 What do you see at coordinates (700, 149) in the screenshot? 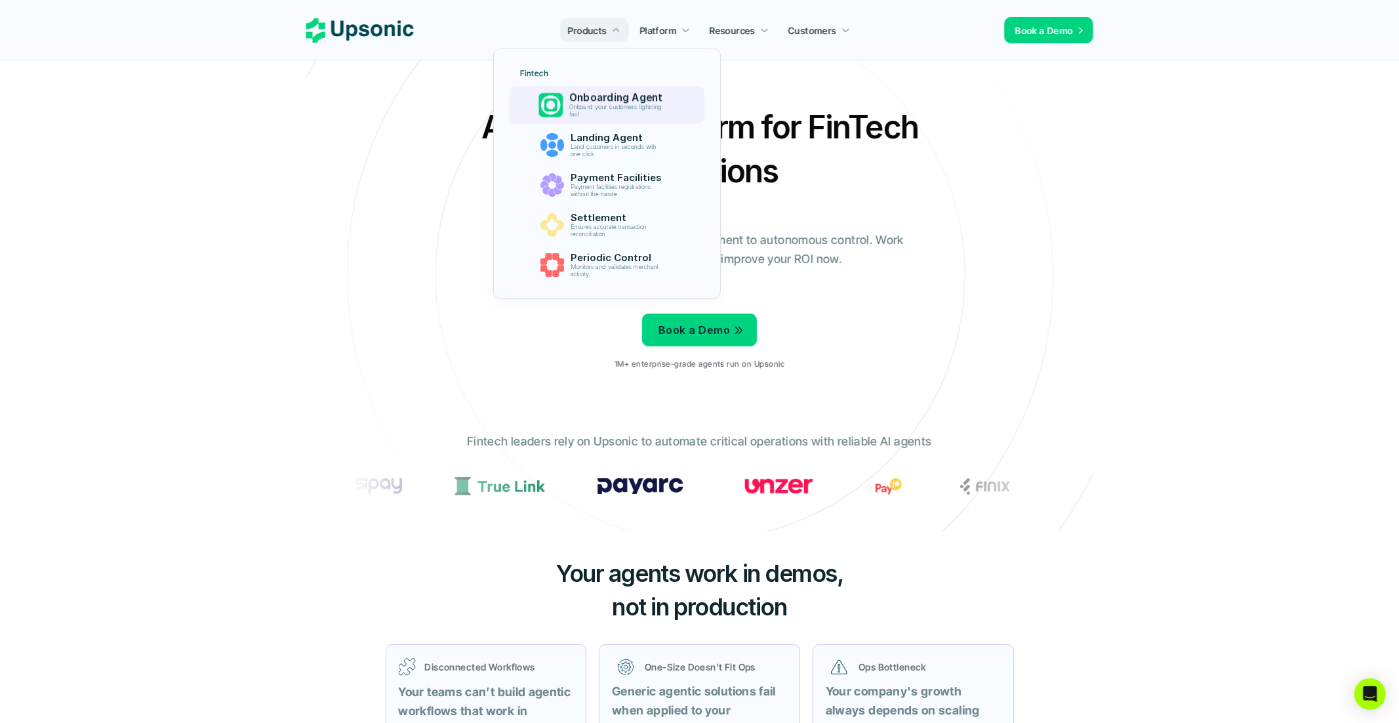
I see `h2: Agentic AI Platform for FinTech Operations` at bounding box center [700, 149].